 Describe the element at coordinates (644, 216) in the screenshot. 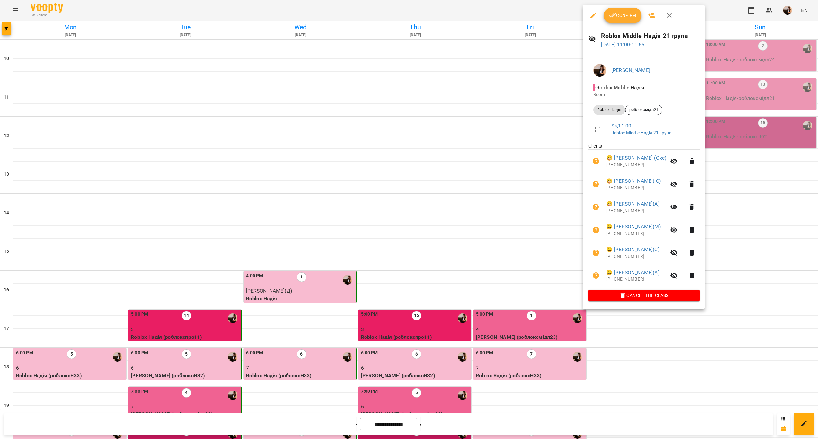

I see `ul: Clients` at that location.